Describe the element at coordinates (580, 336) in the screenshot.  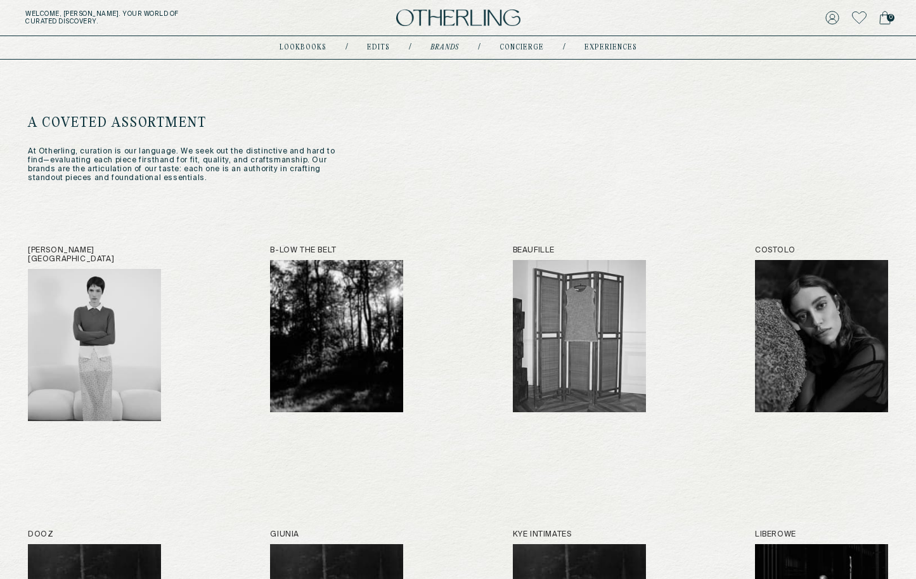
I see `img: Beaufille` at that location.